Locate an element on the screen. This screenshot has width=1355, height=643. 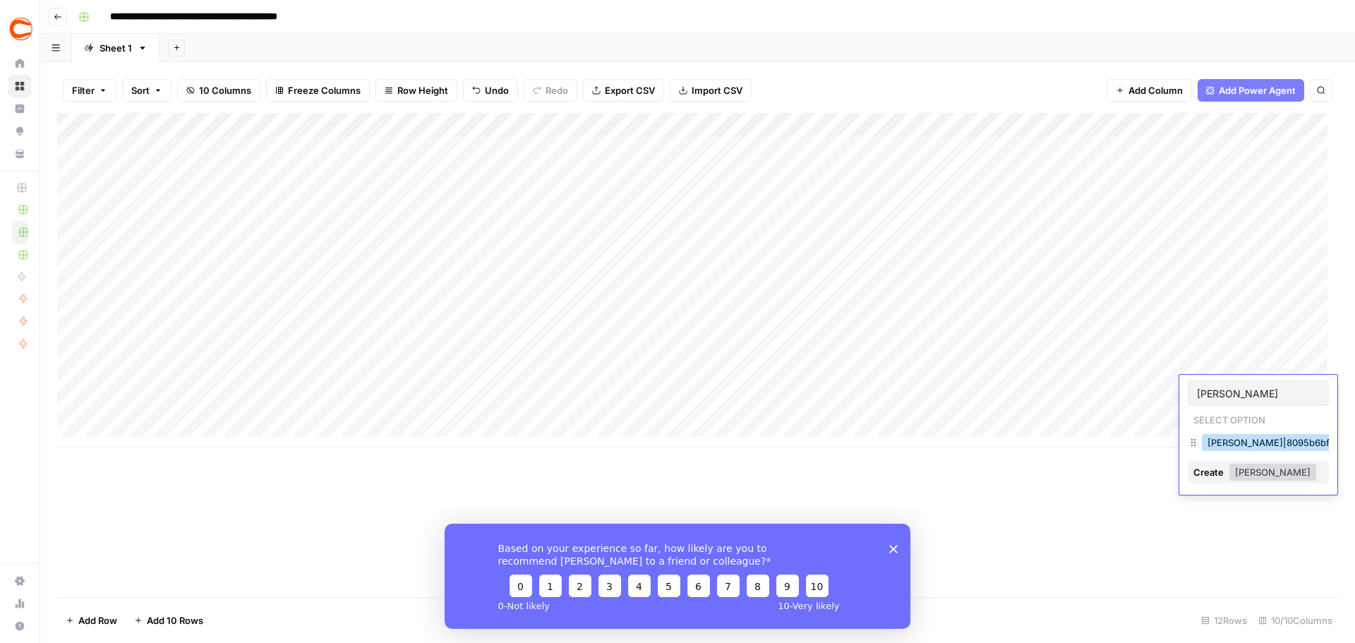
span: Freeze Columns is located at coordinates (324, 90).